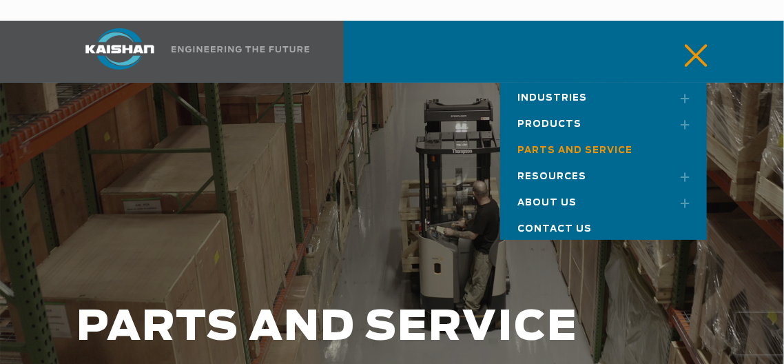  What do you see at coordinates (603, 227) in the screenshot?
I see `a: Contact Us` at bounding box center [603, 227].